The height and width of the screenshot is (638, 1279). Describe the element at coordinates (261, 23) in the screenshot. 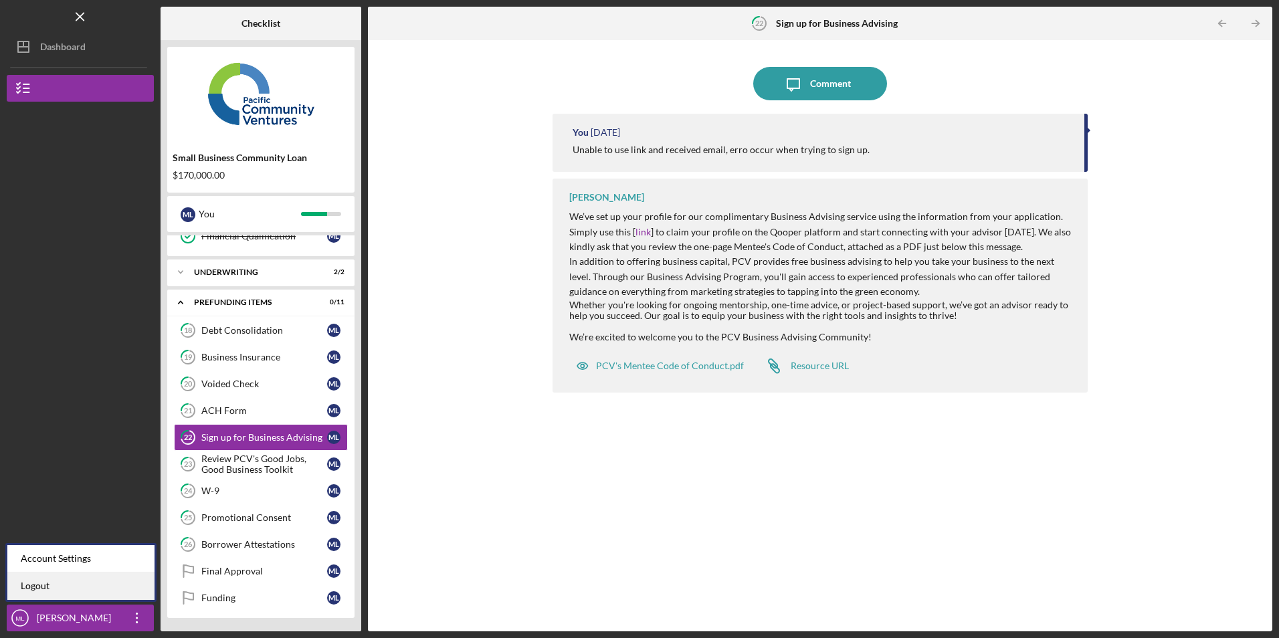

I see `b: Checklist` at that location.